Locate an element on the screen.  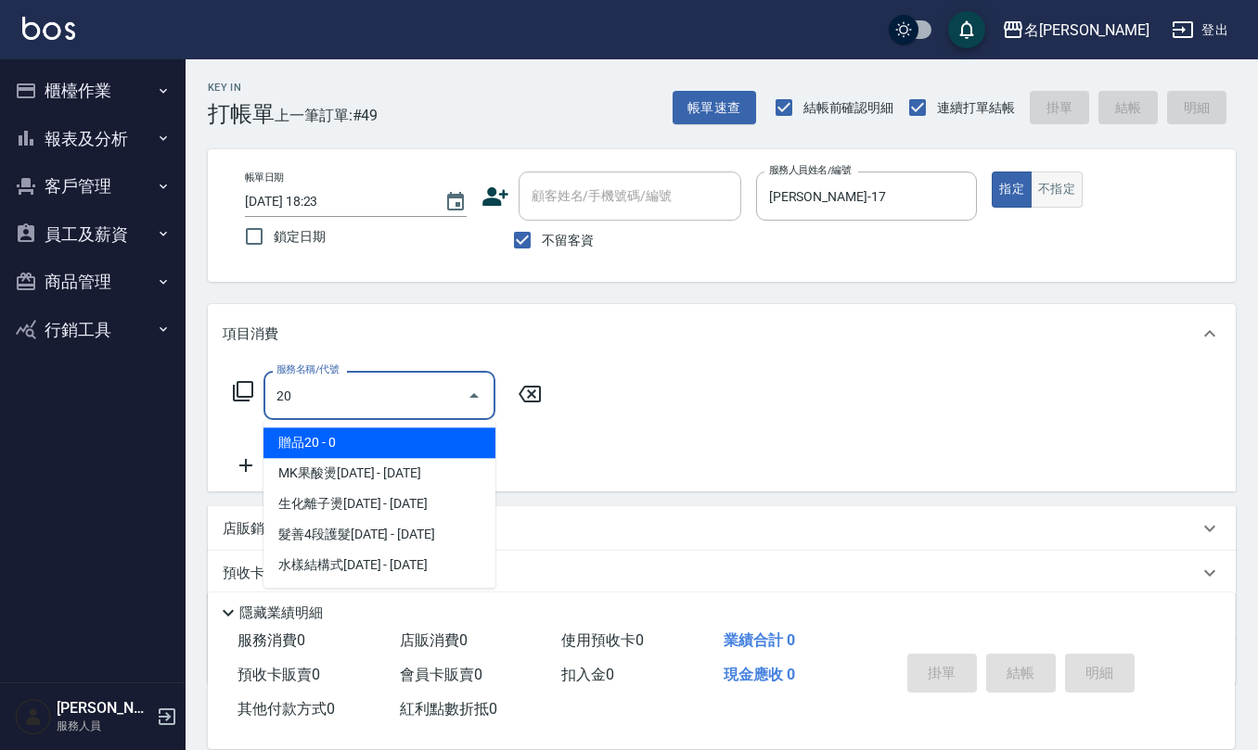
input: YYYY/MM/DD hh:mm is located at coordinates (335, 201).